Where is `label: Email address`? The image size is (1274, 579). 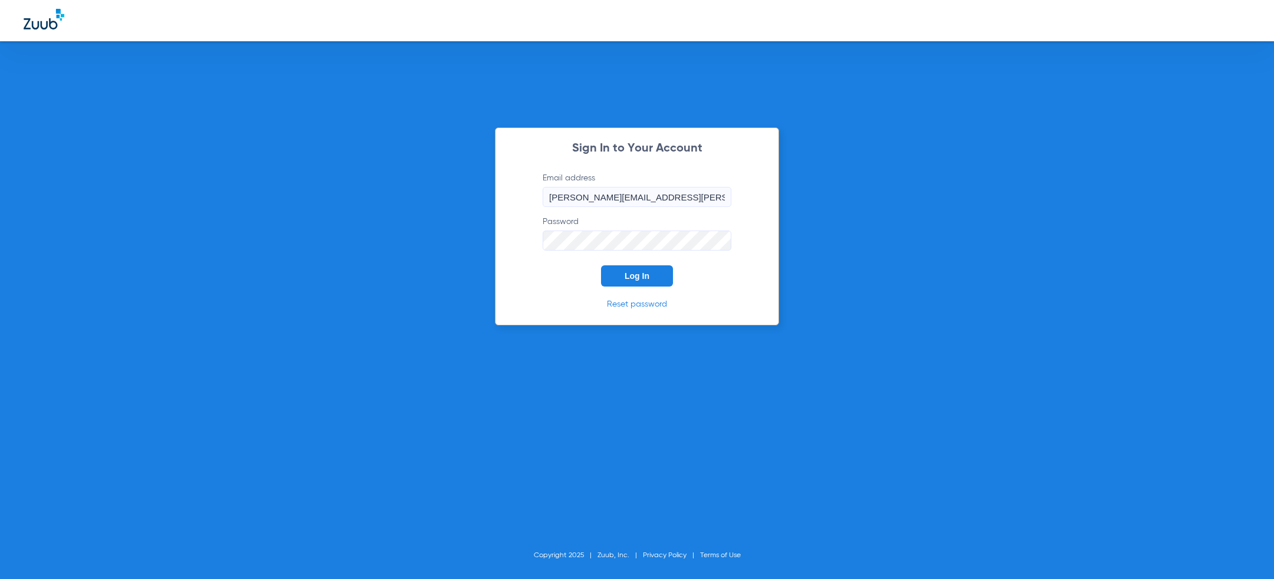
label: Email address is located at coordinates (637, 189).